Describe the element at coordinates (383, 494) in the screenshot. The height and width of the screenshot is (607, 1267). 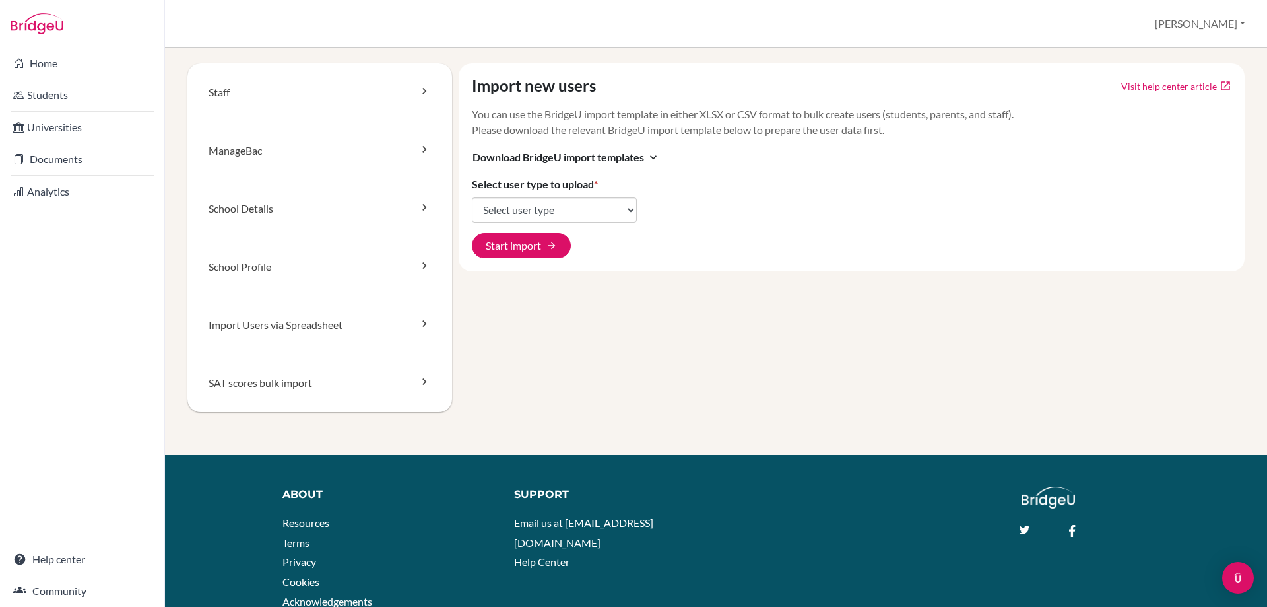
I see `div: About` at that location.